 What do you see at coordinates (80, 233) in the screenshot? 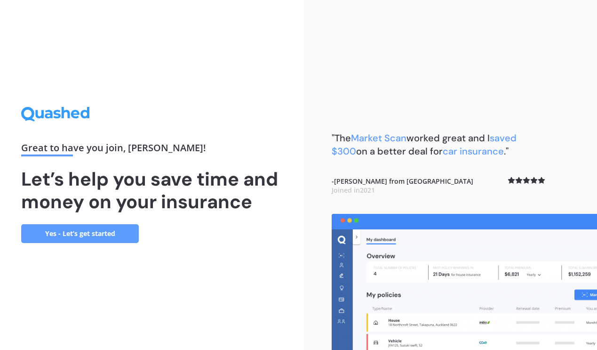
I see `a: Yes - Let’s get started` at bounding box center [80, 233].